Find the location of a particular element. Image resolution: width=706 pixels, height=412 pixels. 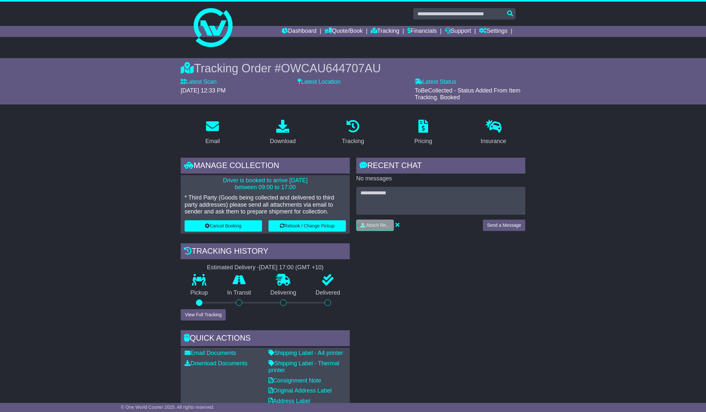

div: Manage collection is located at coordinates (265, 166).